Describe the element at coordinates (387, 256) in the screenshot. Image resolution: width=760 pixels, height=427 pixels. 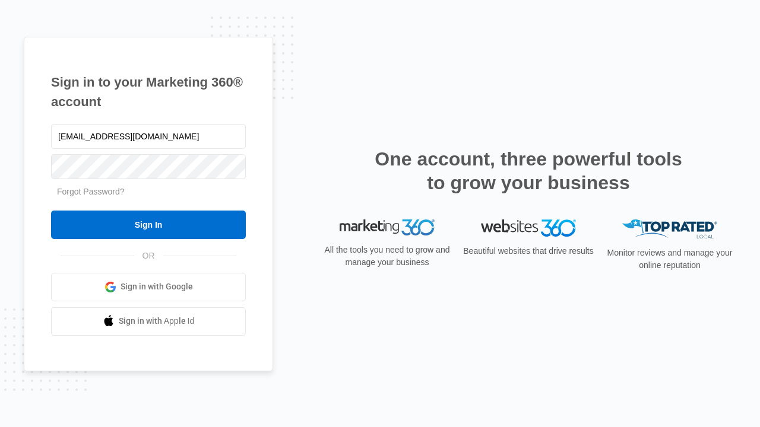
I see `p: All the tools you need to grow and manage your business` at that location.